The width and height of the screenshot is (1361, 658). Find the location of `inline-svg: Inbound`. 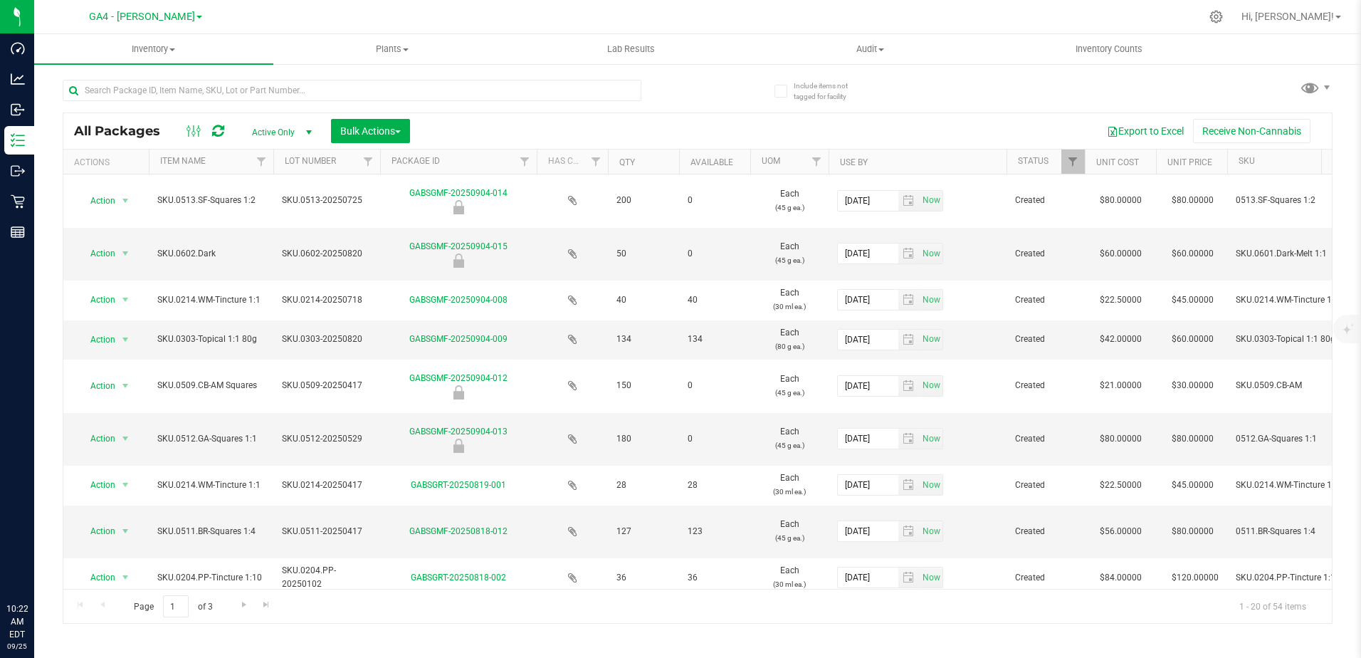

inline-svg: Inbound is located at coordinates (18, 110).